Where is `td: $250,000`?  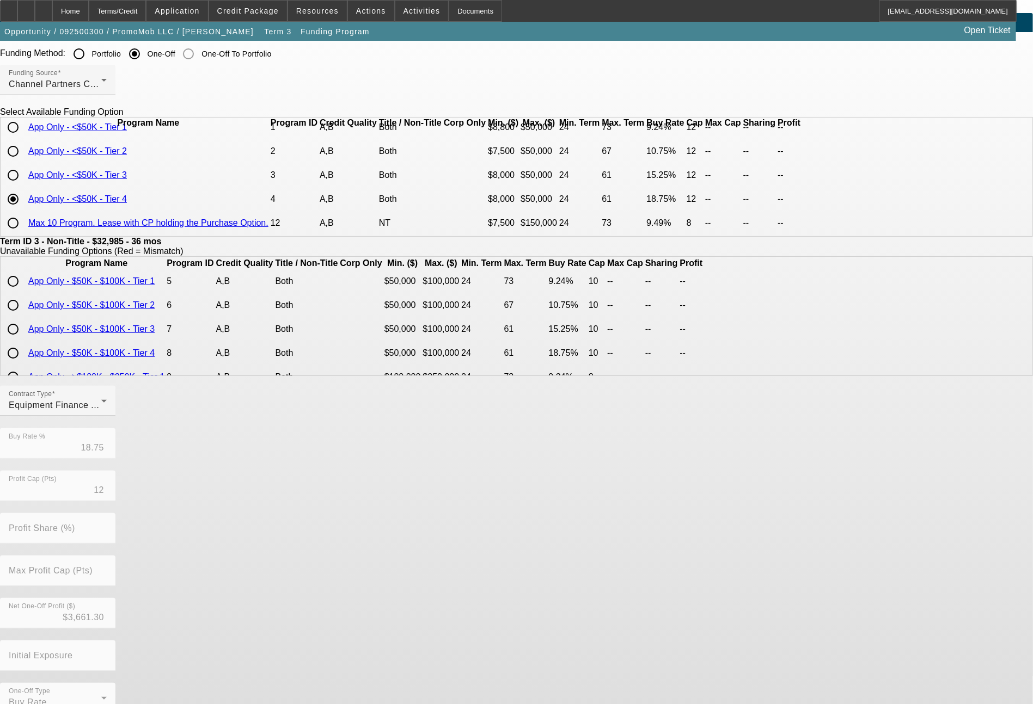 td: $250,000 is located at coordinates (441, 377).